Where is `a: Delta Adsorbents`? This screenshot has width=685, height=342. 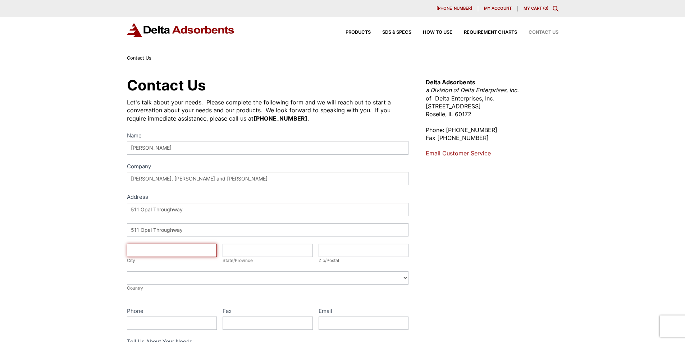
a: Delta Adsorbents is located at coordinates (181, 30).